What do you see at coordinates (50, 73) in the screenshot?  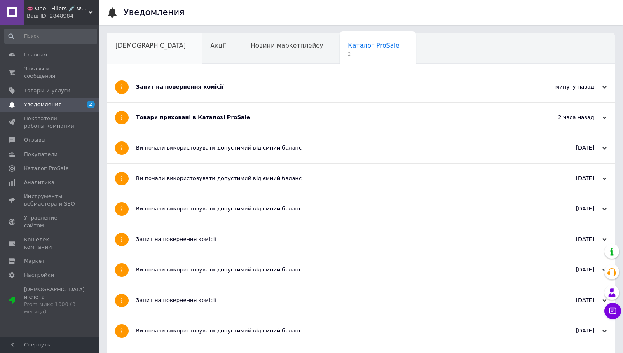 I see `span: Заказы и сообщения` at bounding box center [50, 73].